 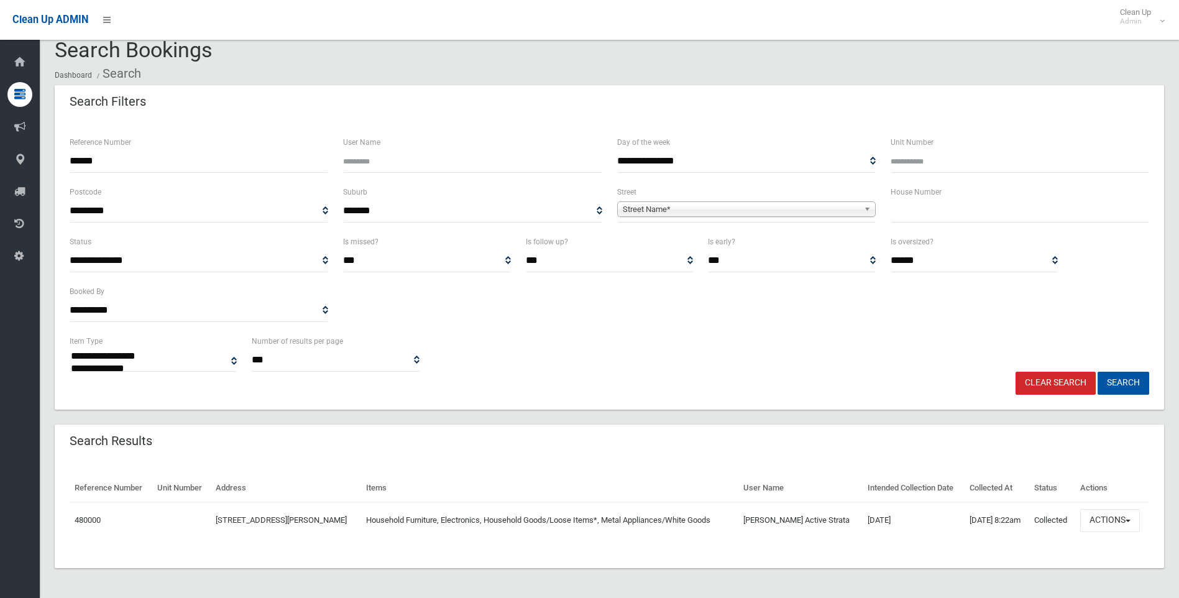 What do you see at coordinates (1055, 383) in the screenshot?
I see `a: Clear Search` at bounding box center [1055, 383].